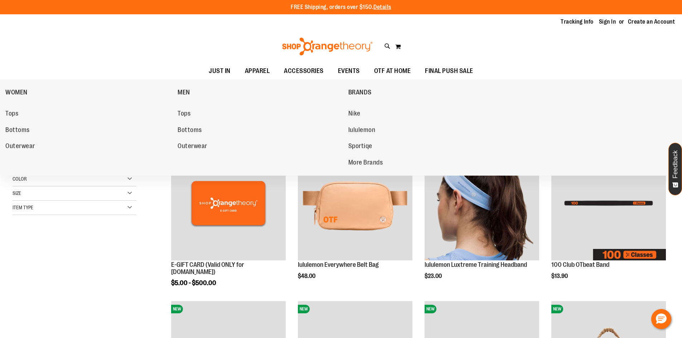 This screenshot has height=338, width=682. I want to click on span: More Brands, so click(365, 163).